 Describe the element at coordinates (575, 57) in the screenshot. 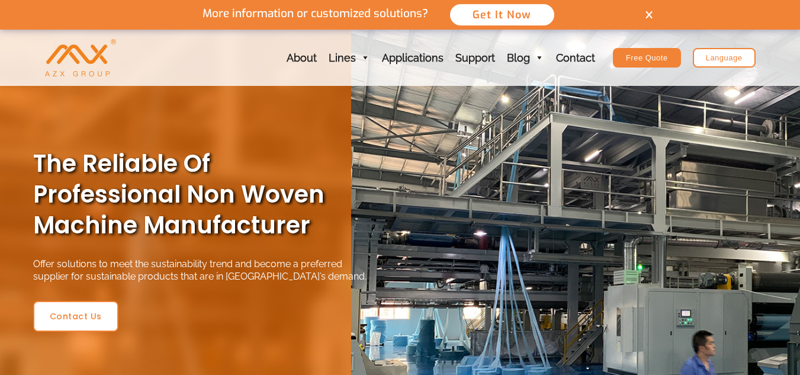

I see `a: Contact` at that location.